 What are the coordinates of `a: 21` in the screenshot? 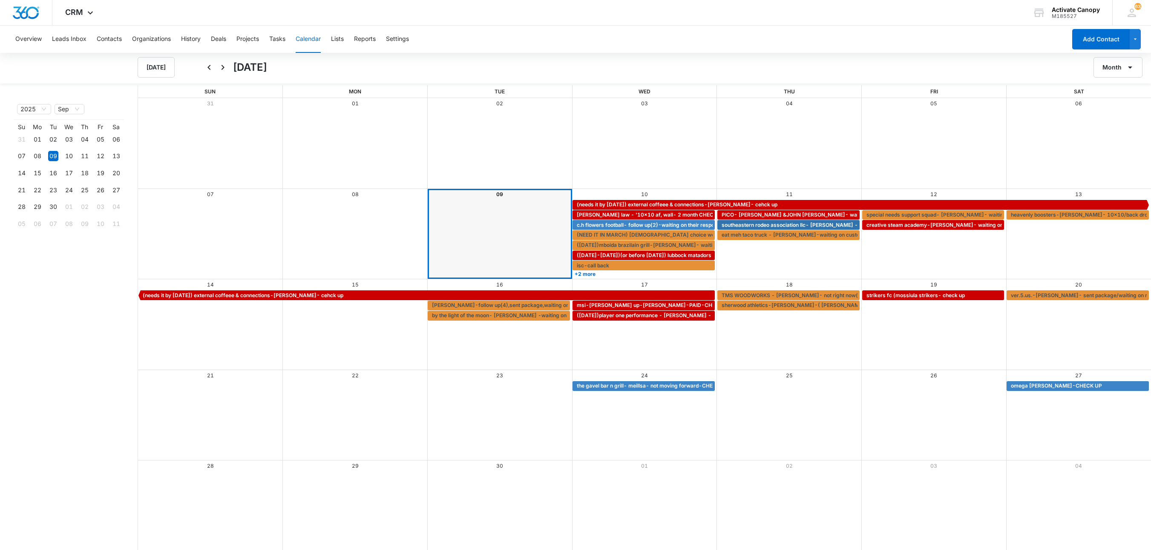 It's located at (210, 375).